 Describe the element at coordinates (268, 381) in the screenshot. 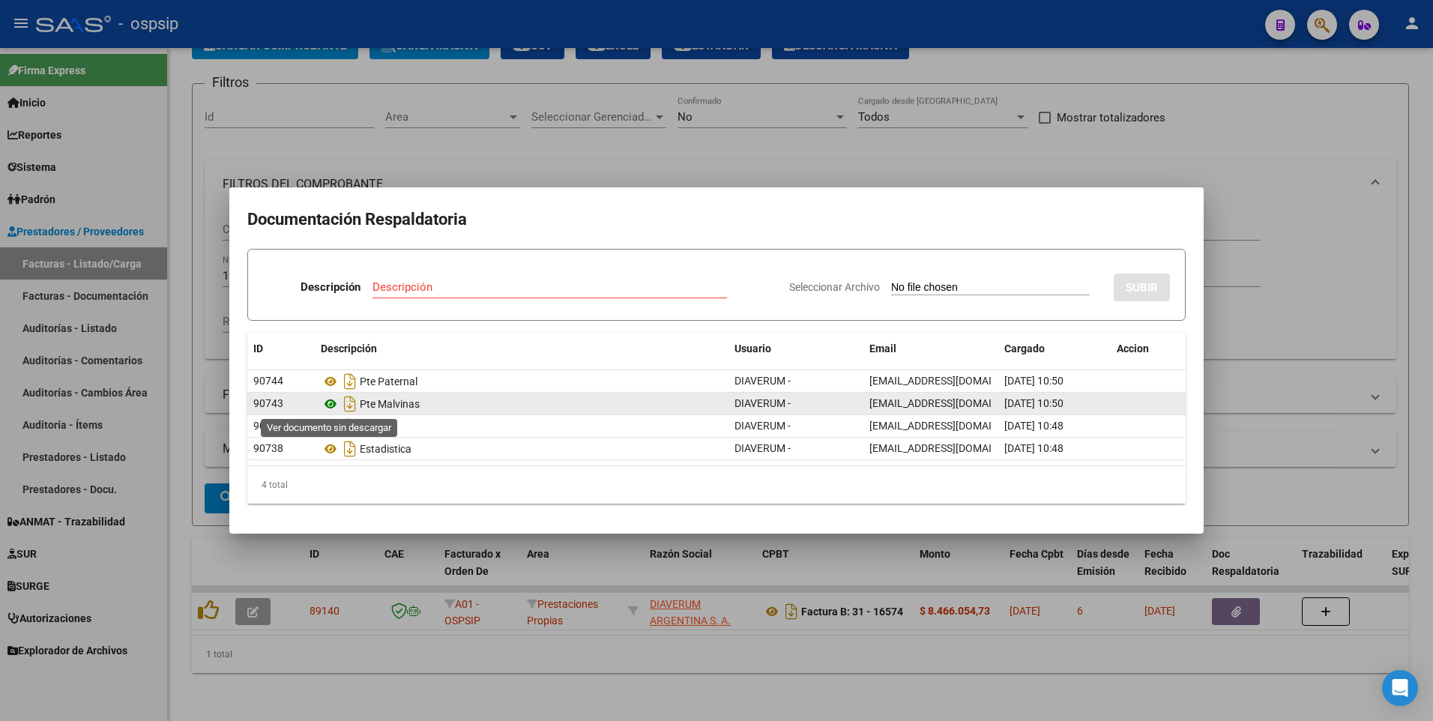

I see `span: 90744` at that location.